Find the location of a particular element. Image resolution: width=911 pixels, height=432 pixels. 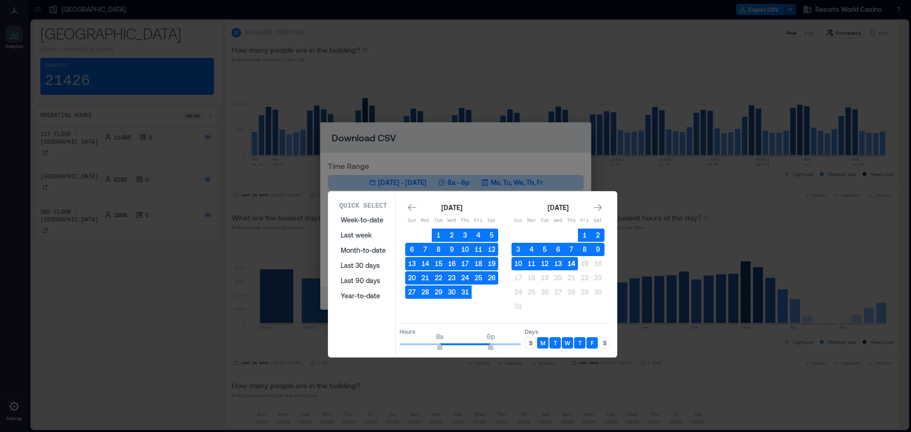

button: 19 is located at coordinates (545, 278).